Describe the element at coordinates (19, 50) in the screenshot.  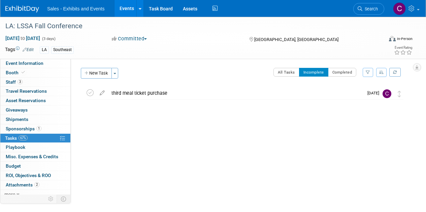
I see `td: Tags` at that location.